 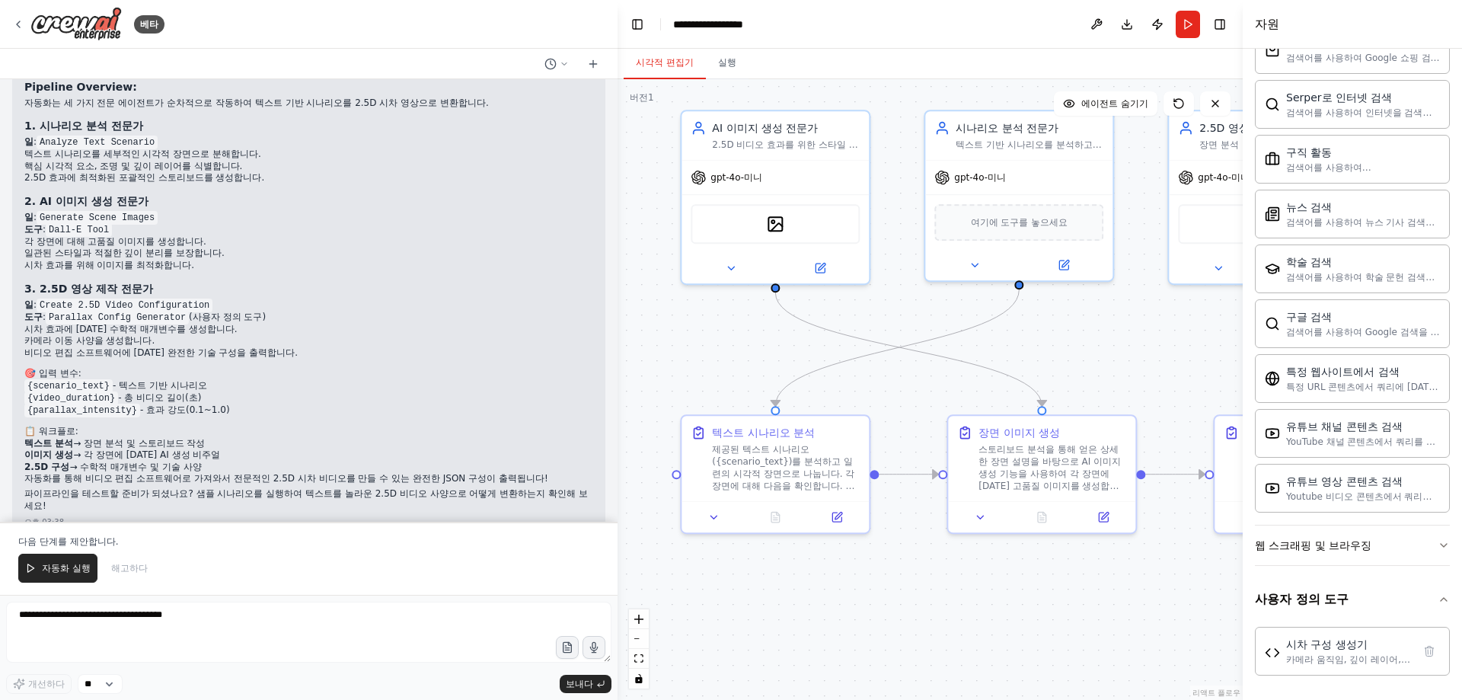 I want to click on font: 검색어를 사용하여 학술 문헌 검색을 수행하는 도구입니다., so click(x=1360, y=283).